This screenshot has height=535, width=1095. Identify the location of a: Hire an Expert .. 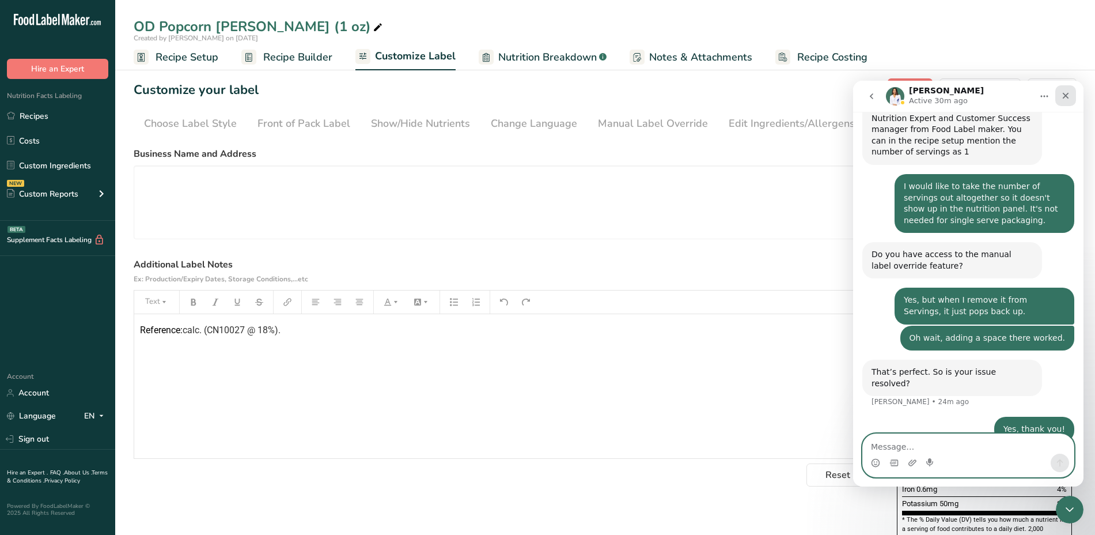
(27, 472).